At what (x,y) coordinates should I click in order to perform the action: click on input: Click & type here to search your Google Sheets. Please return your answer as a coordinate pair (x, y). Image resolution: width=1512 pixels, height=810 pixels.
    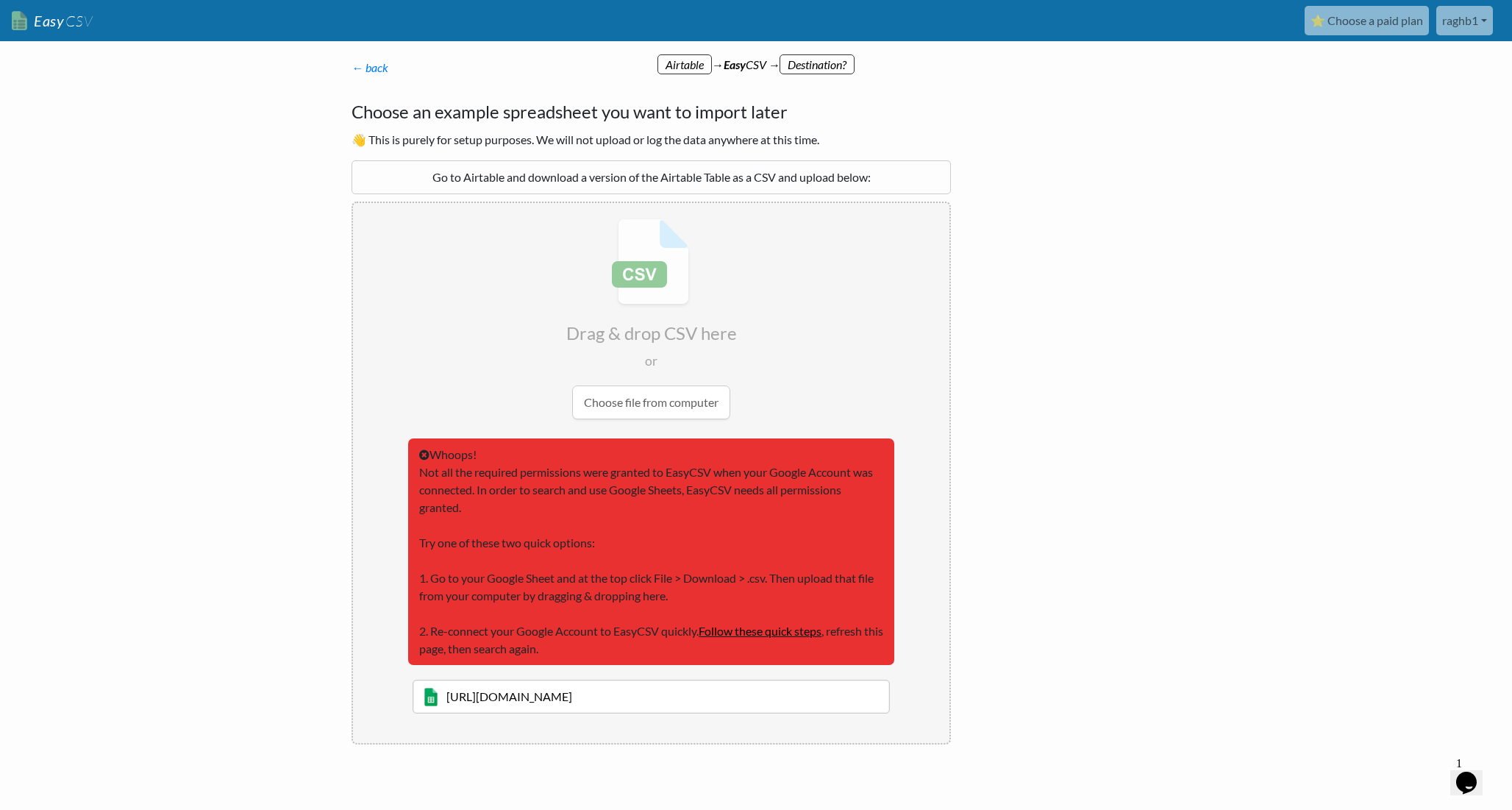
    Looking at the image, I should click on (651, 697).